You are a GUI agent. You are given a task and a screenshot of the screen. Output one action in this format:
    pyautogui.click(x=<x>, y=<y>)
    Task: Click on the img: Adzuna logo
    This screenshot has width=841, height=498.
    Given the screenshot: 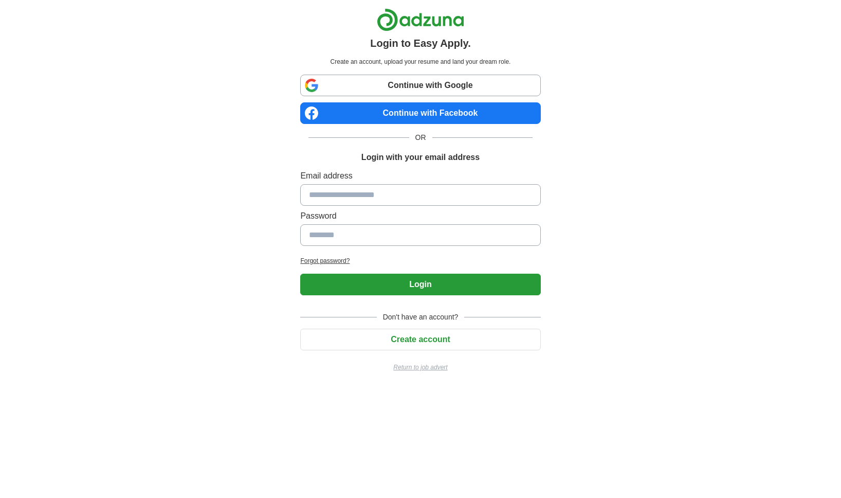 What is the action you would take?
    pyautogui.click(x=421, y=20)
    